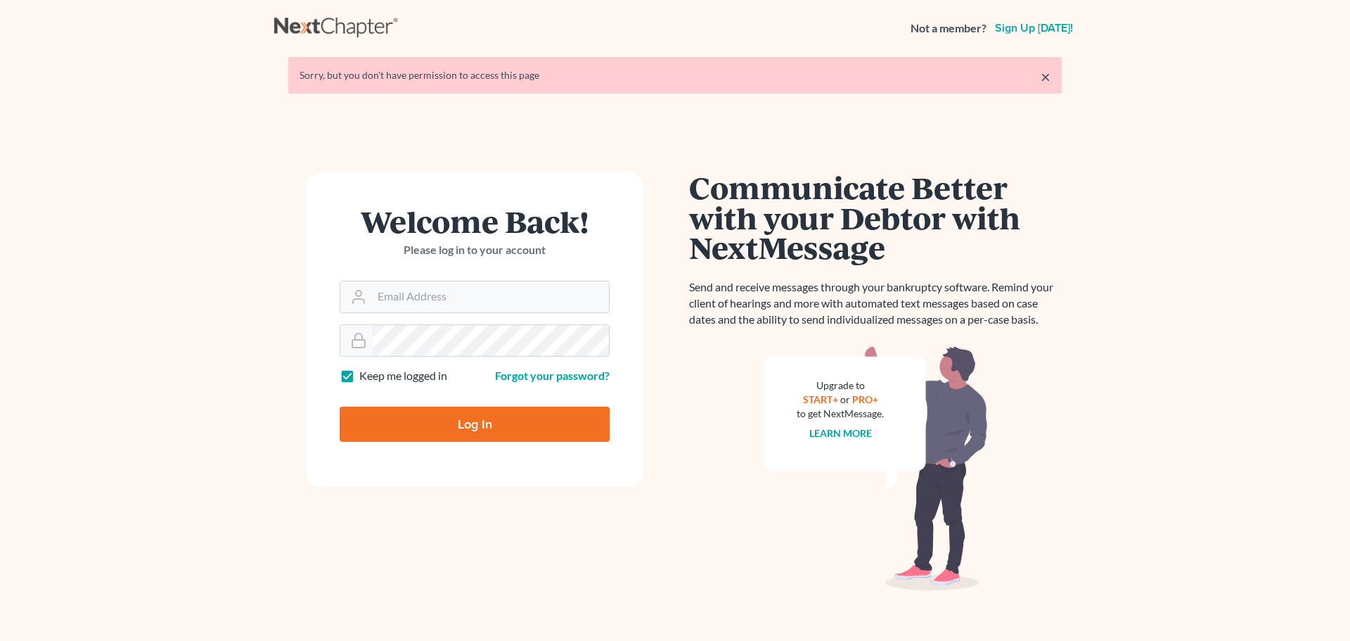  Describe the element at coordinates (840, 385) in the screenshot. I see `div: Upgrade to` at that location.